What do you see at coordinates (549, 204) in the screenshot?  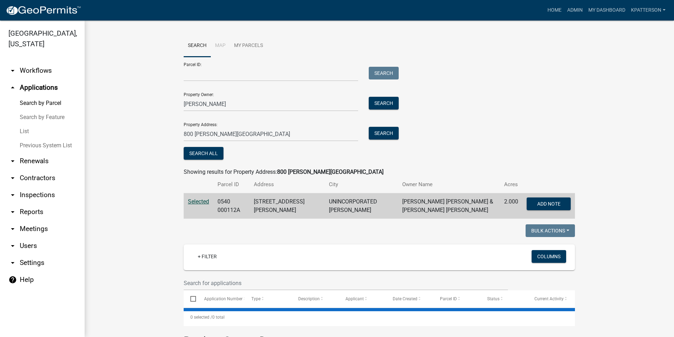 I see `button: Add Note` at bounding box center [549, 204].